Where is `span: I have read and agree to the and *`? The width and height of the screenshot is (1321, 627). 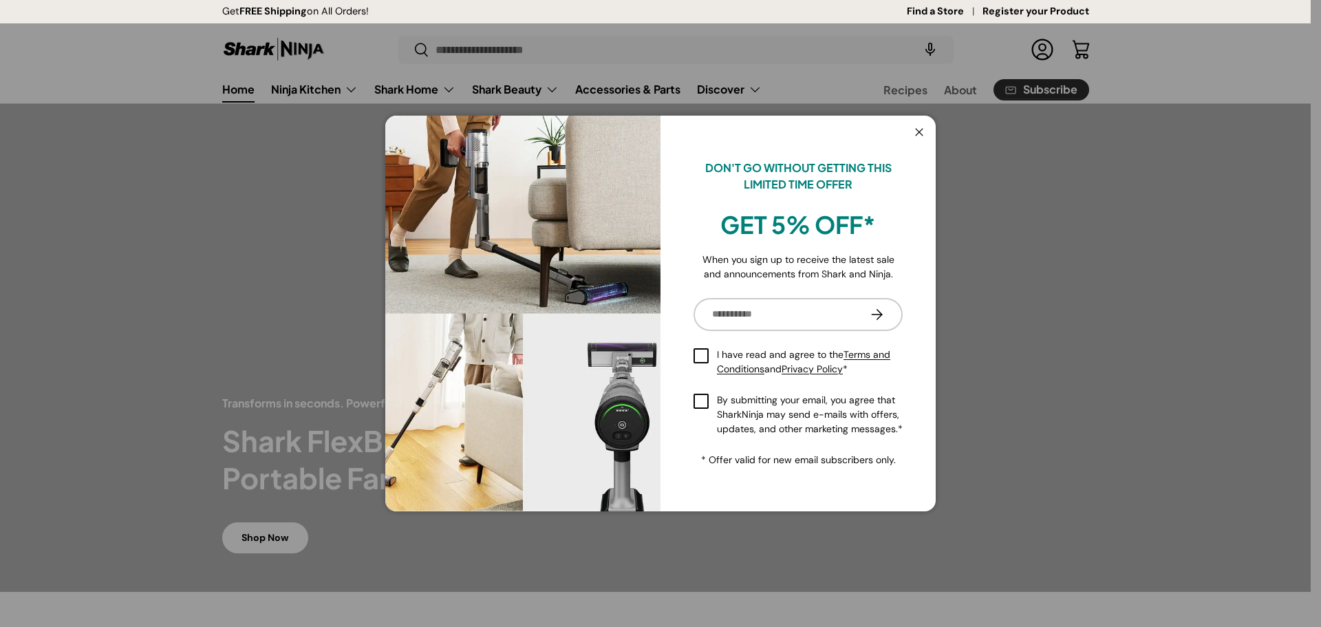
span: I have read and agree to the and * is located at coordinates (810, 362).